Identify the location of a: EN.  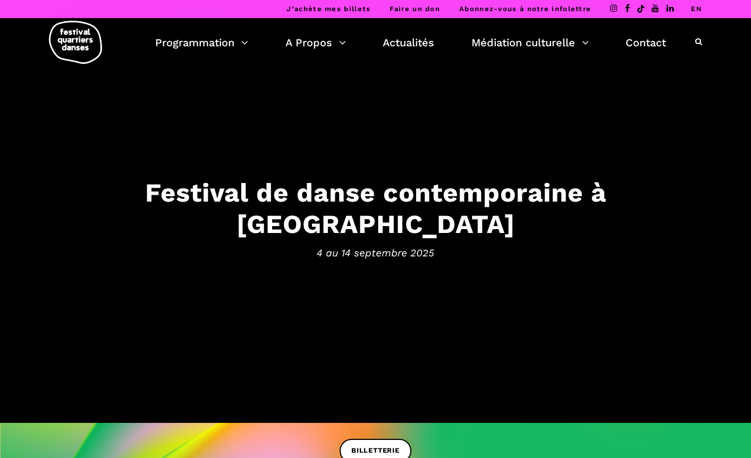
(696, 9).